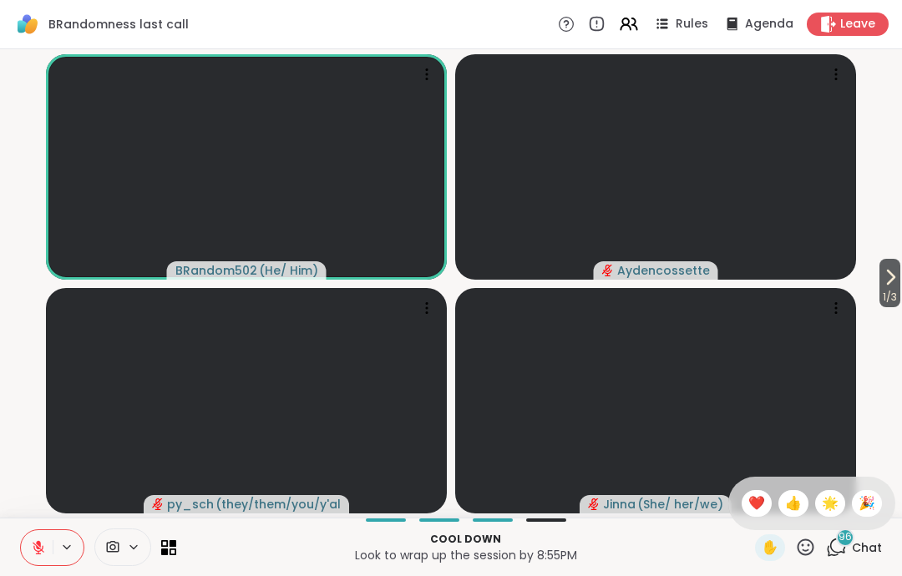 The height and width of the screenshot is (576, 902). What do you see at coordinates (190, 504) in the screenshot?
I see `span: py_sch` at bounding box center [190, 504].